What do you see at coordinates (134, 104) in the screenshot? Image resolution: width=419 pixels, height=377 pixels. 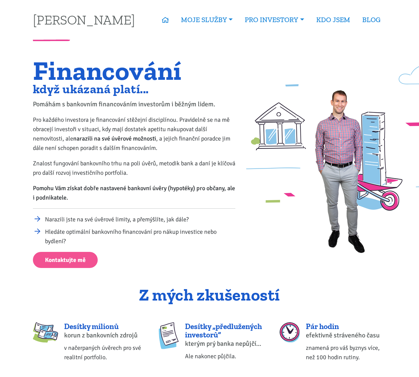 I see `p: Pomáhám s bankovním financováním investorům i běžným lidem.` at bounding box center [134, 104].